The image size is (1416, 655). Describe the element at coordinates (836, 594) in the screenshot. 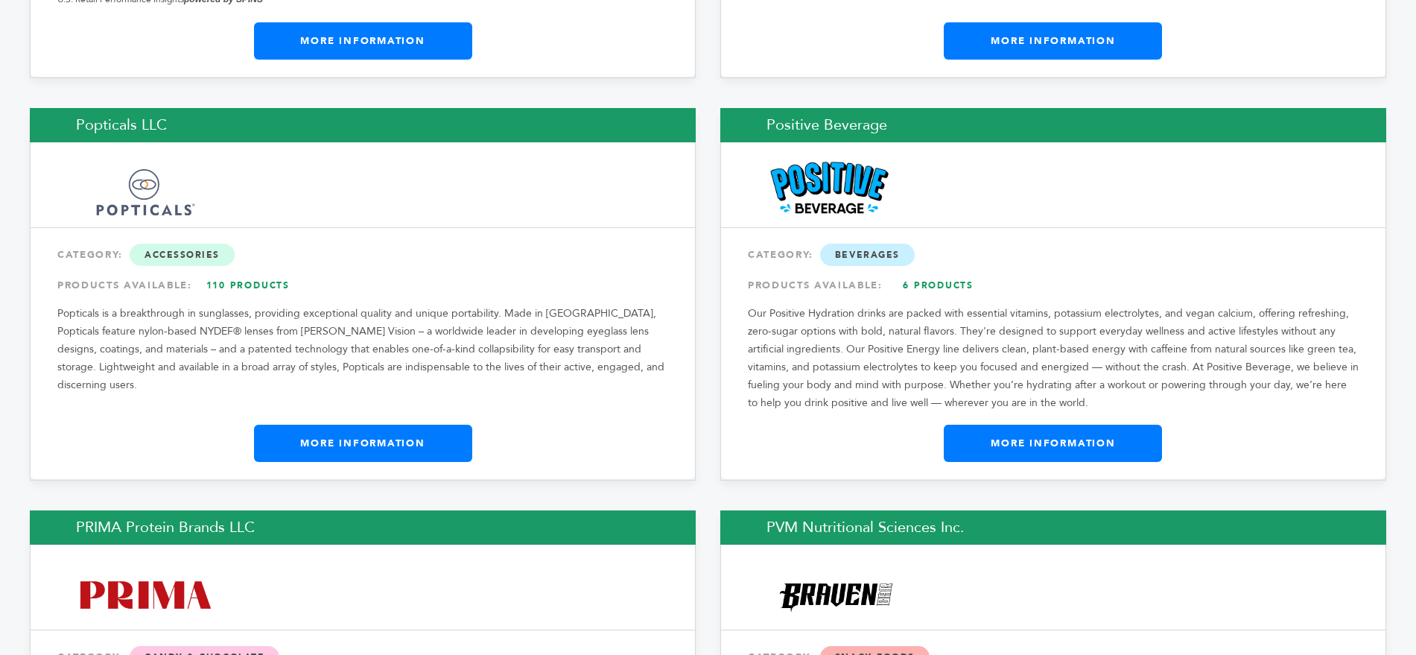

I see `img: PVM Nutritional Sciences Inc.` at that location.